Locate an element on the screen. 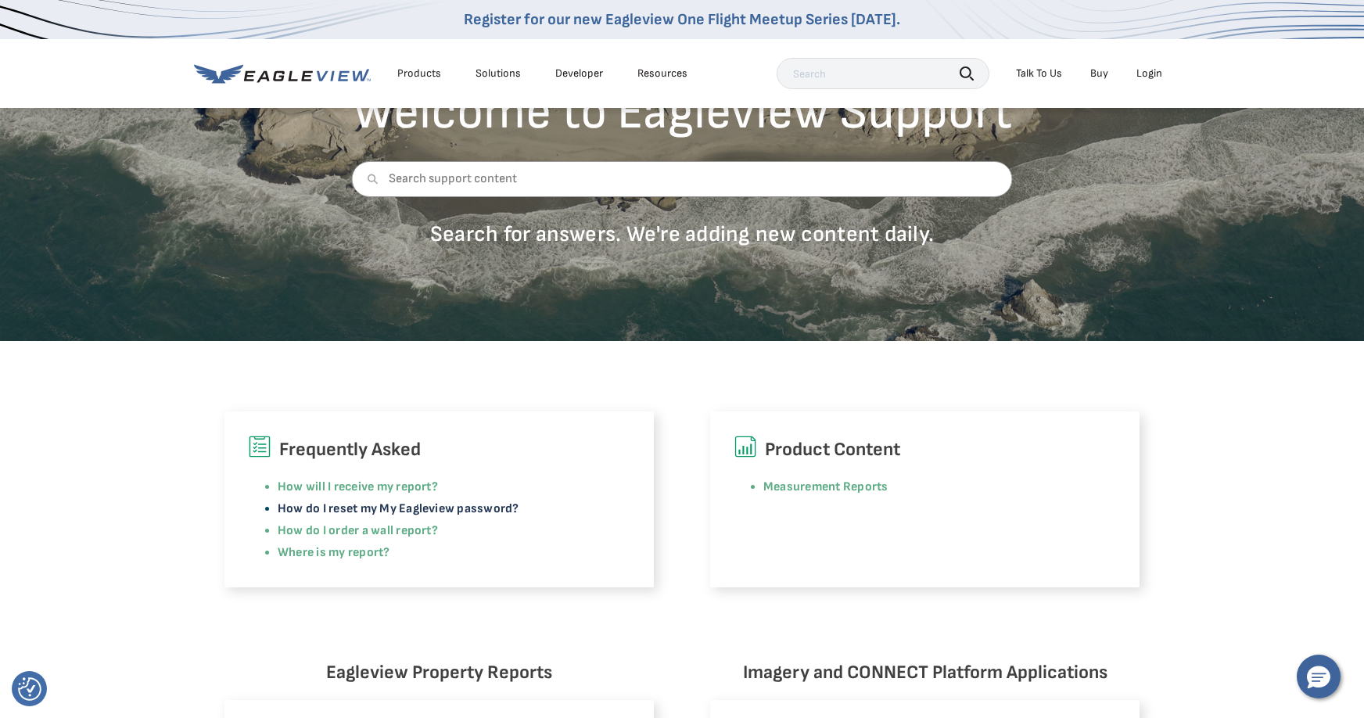 The width and height of the screenshot is (1364, 718). img: Revisit consent button is located at coordinates (30, 689).